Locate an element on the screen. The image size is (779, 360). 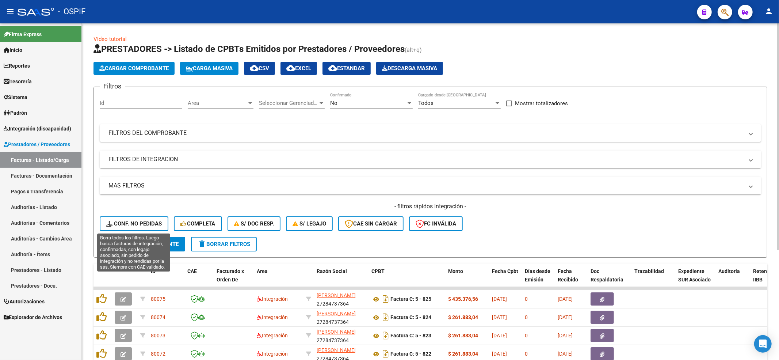
mat-expansion-panel-header: FILTROS DE INTEGRACION is located at coordinates (430, 159).